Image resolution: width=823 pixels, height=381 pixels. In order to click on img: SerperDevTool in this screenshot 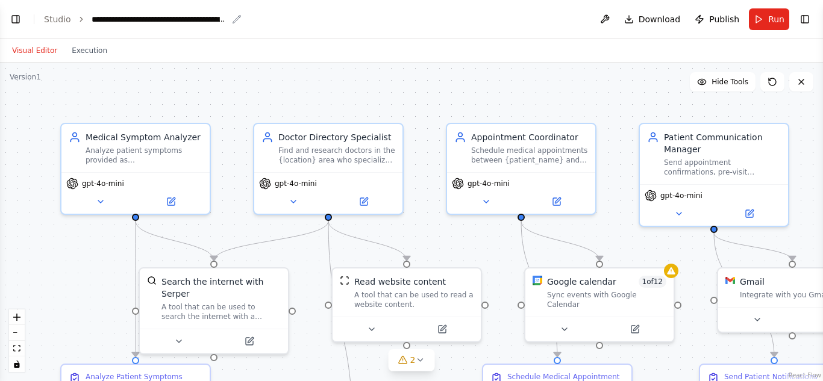, I will do `click(152, 281)`.